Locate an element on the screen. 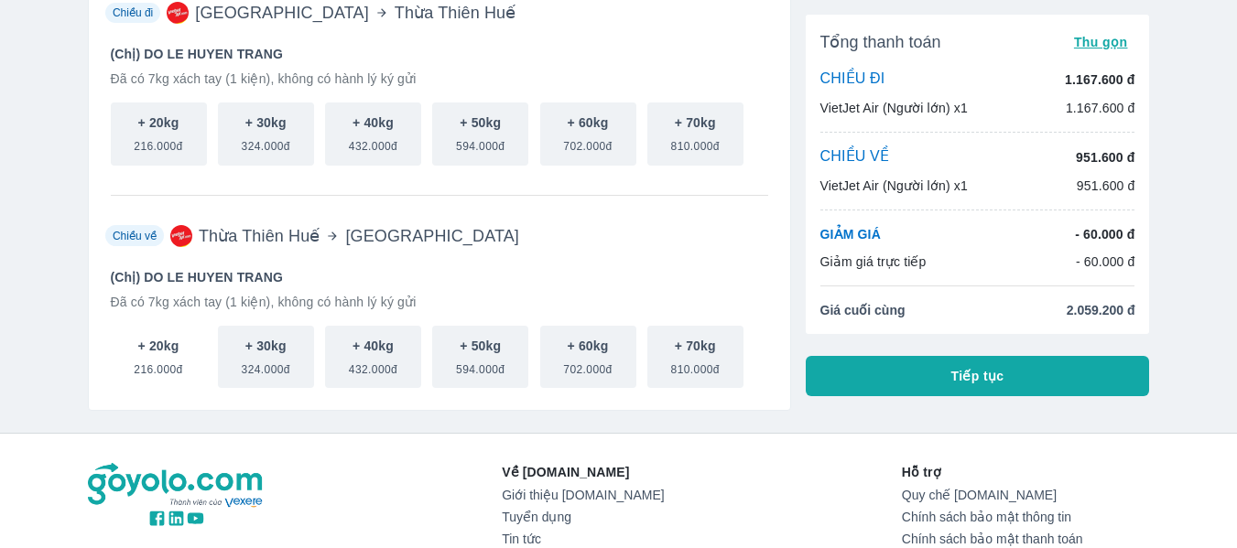  a: Chính sách bảo mật thanh toán is located at coordinates (1026, 539).